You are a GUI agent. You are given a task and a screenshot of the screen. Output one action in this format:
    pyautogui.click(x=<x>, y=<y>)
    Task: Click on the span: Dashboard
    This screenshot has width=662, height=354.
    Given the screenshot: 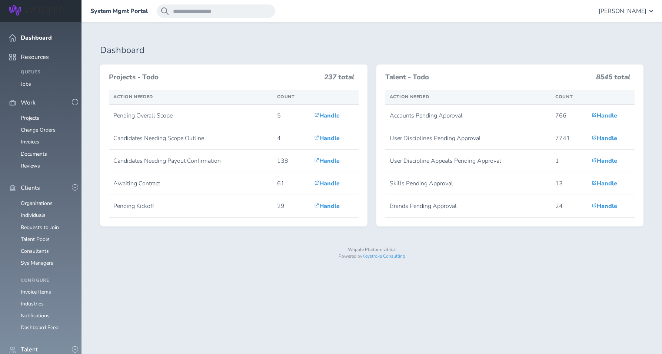 What is the action you would take?
    pyautogui.click(x=36, y=38)
    